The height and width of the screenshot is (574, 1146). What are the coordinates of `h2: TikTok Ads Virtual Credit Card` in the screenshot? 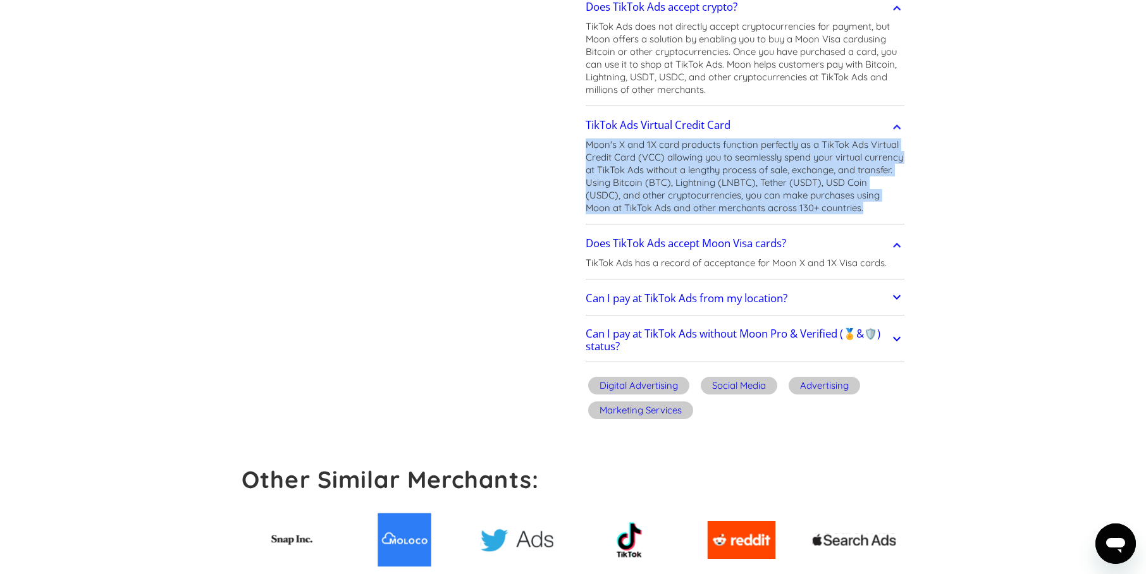 It's located at (658, 125).